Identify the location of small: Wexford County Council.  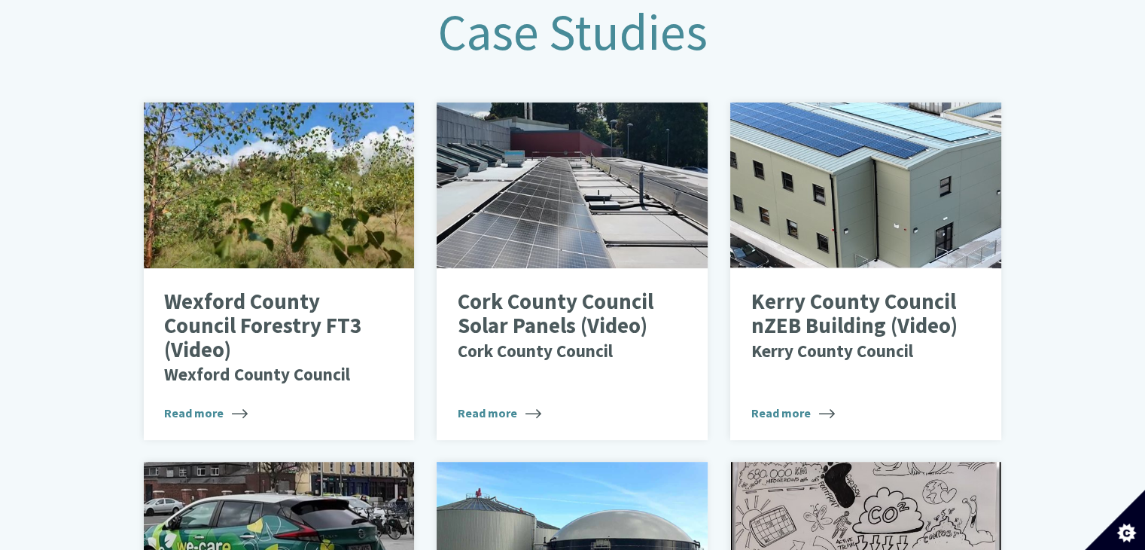
(257, 373).